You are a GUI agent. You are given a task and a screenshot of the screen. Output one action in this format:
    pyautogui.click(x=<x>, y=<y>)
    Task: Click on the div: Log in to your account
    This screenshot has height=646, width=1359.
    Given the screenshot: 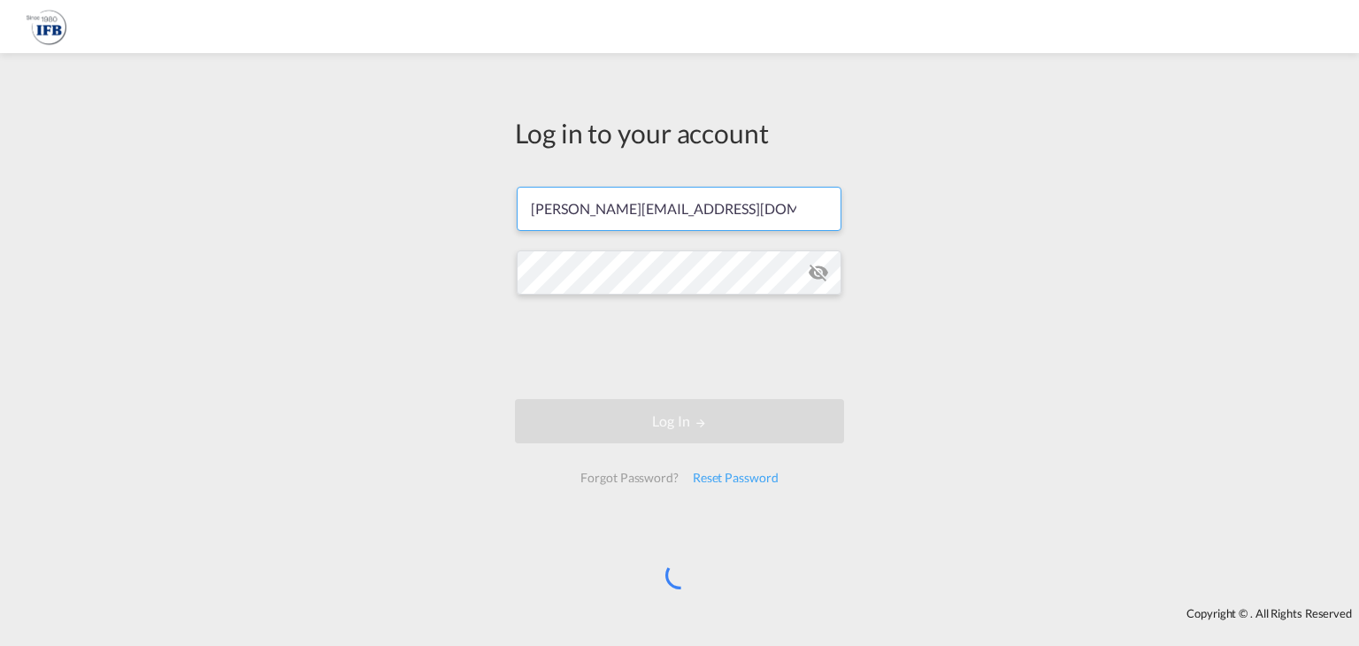 What is the action you would take?
    pyautogui.click(x=679, y=133)
    